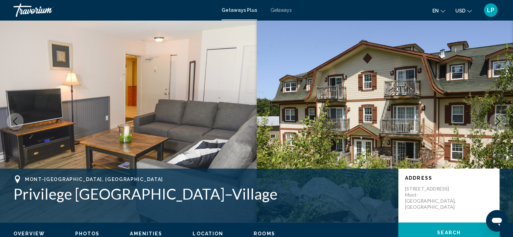  I want to click on span: Search, so click(449, 233).